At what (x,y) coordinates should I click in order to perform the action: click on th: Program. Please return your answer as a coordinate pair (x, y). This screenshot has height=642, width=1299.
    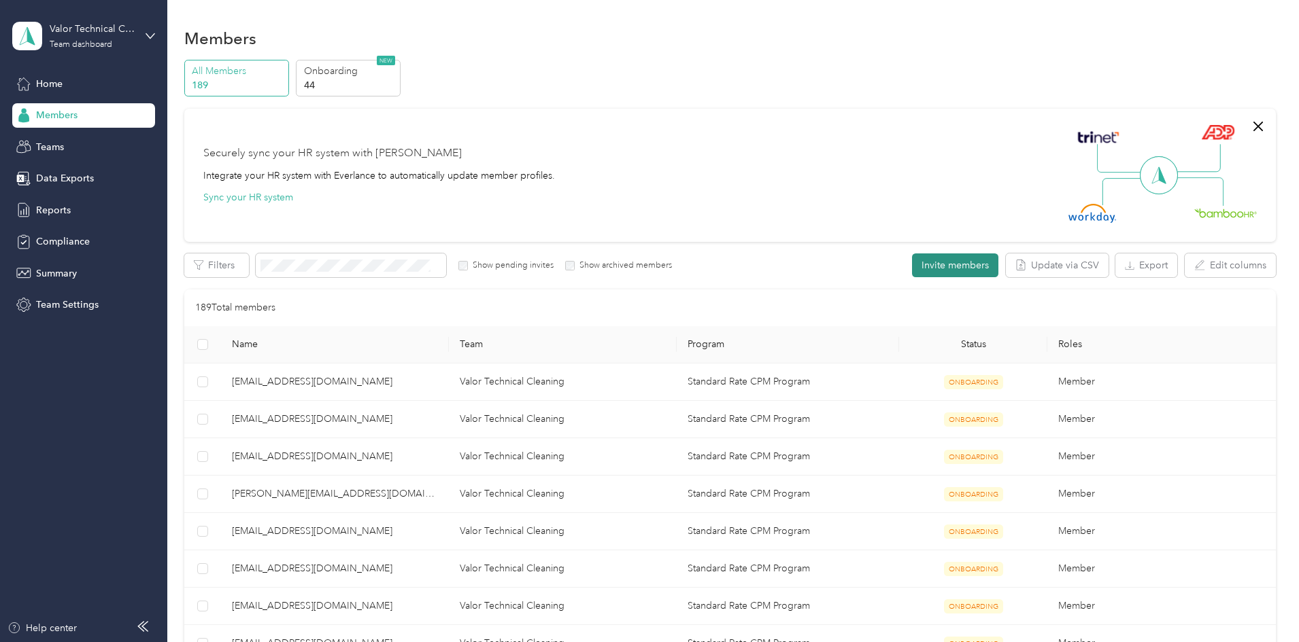
    Looking at the image, I should click on (787, 345).